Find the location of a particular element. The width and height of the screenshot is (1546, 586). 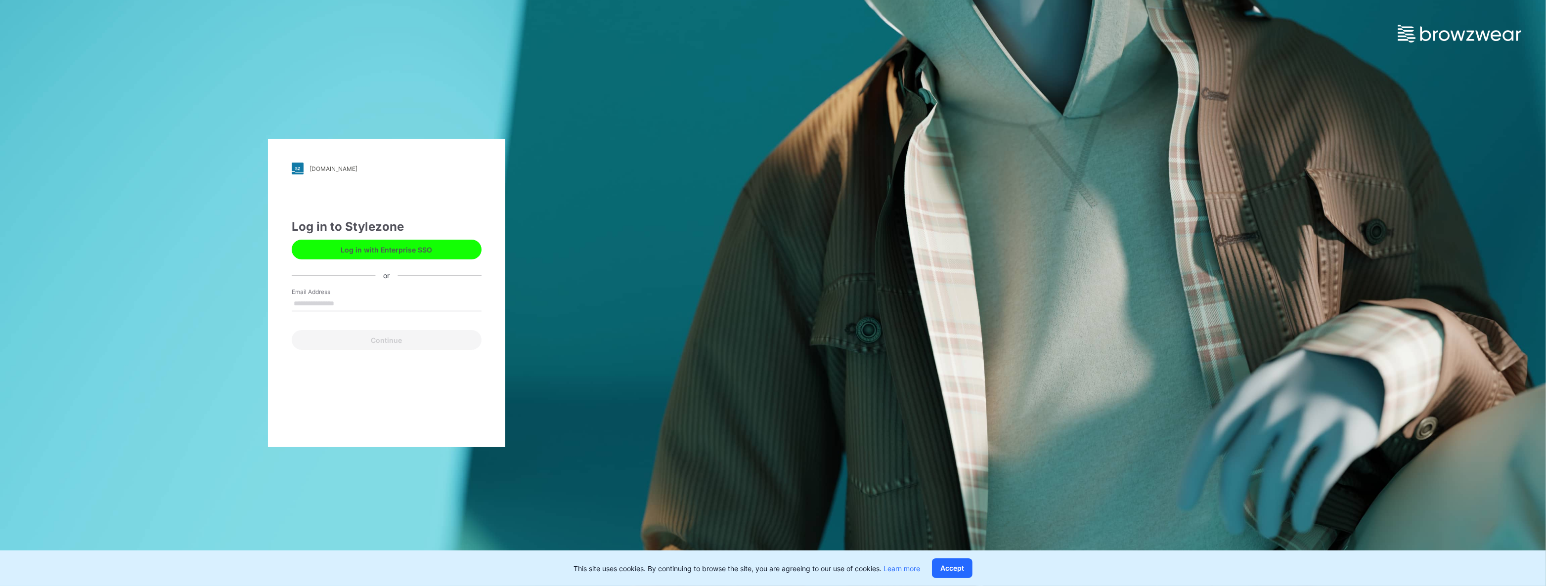

a: Learn more is located at coordinates (902, 569).